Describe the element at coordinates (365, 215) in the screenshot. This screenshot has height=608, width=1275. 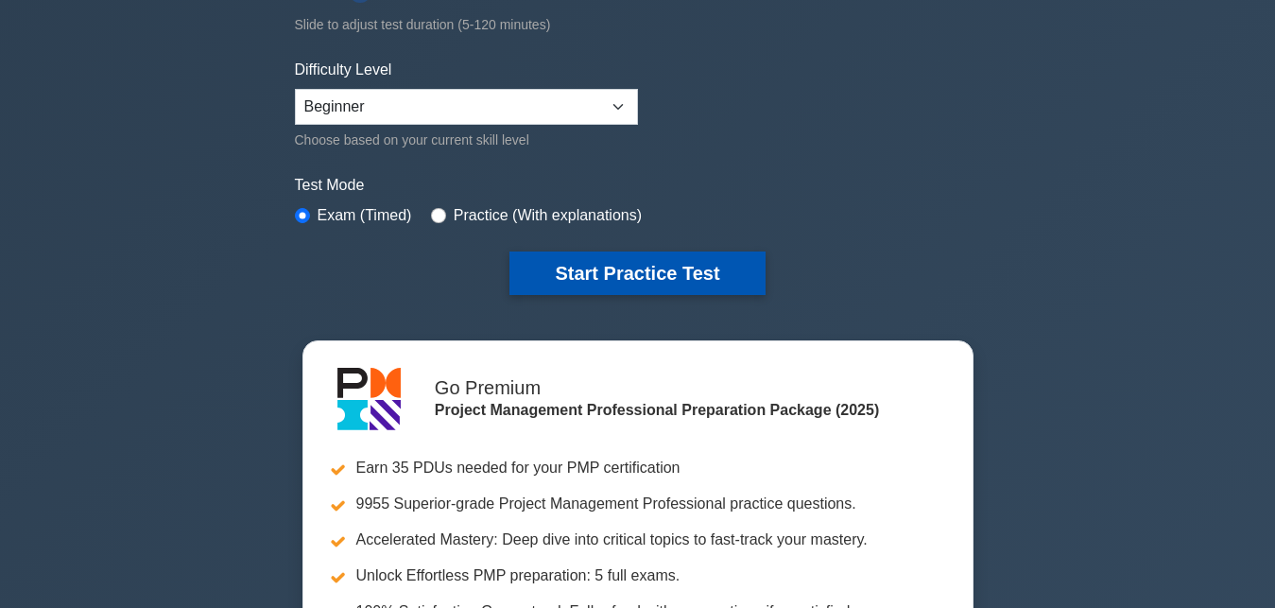
I see `label: Exam (Timed)` at that location.